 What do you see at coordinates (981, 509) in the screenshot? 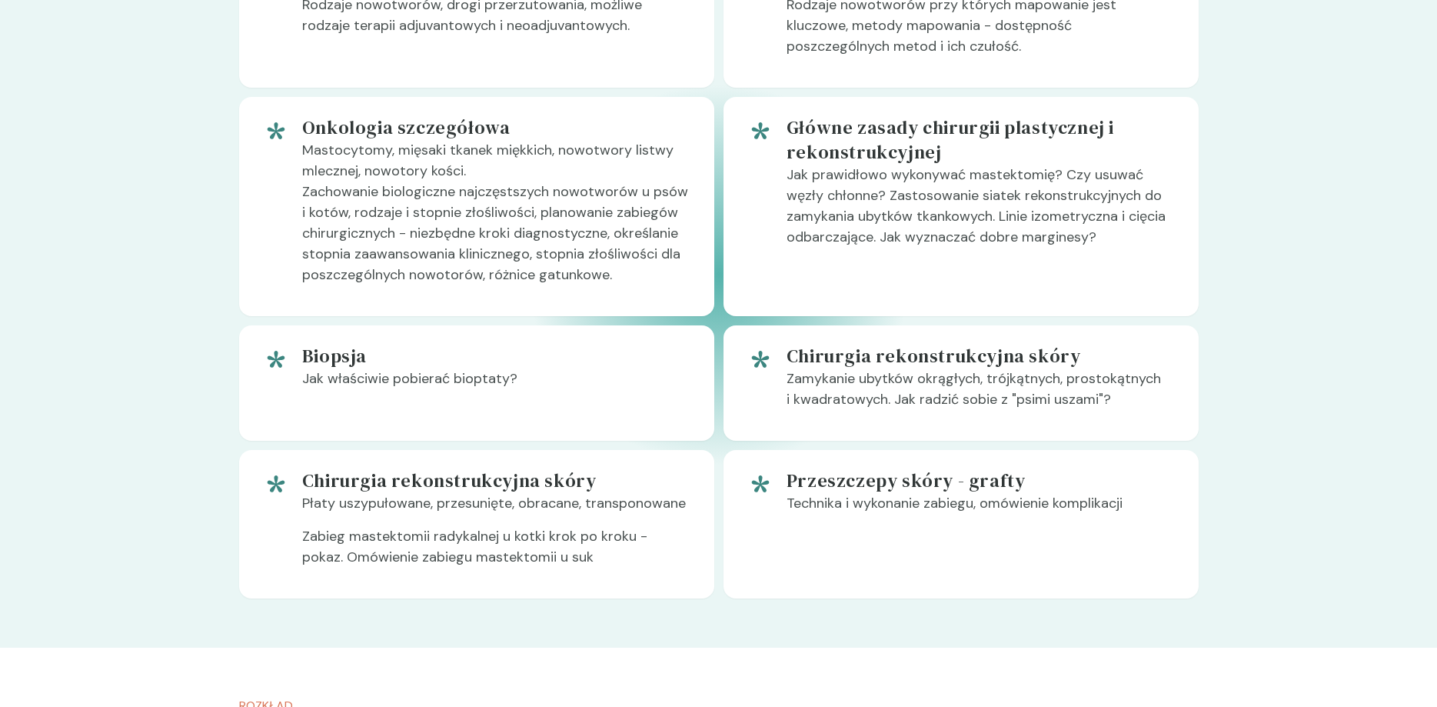
I see `p: Technika i wykonanie zabiegu, omówienie komplikacji` at bounding box center [981, 509].